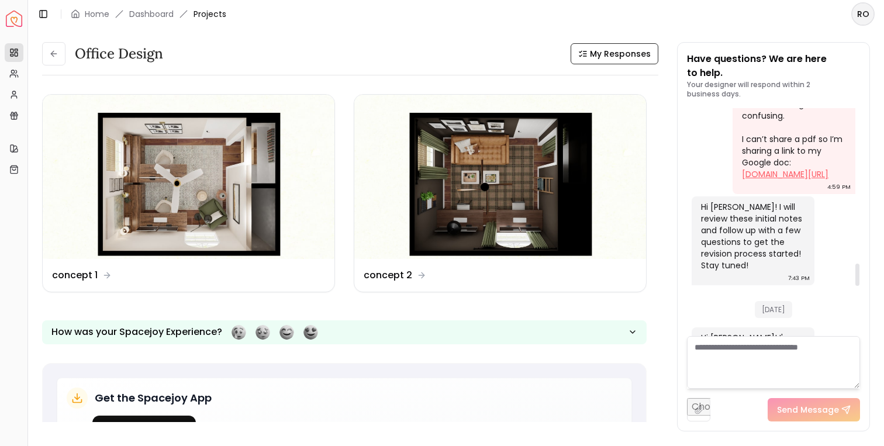 The width and height of the screenshot is (884, 446). What do you see at coordinates (799, 278) in the screenshot?
I see `div: 7:43 PM` at bounding box center [799, 278].